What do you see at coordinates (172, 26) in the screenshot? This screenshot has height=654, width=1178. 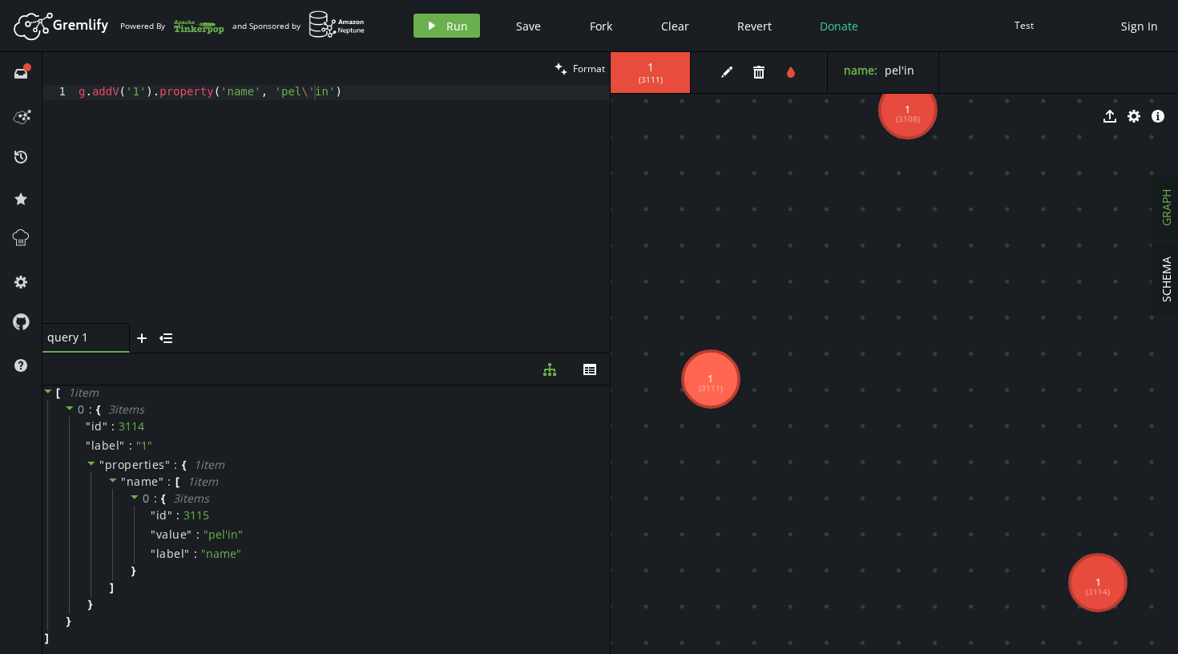 I see `div: Powered By` at bounding box center [172, 26].